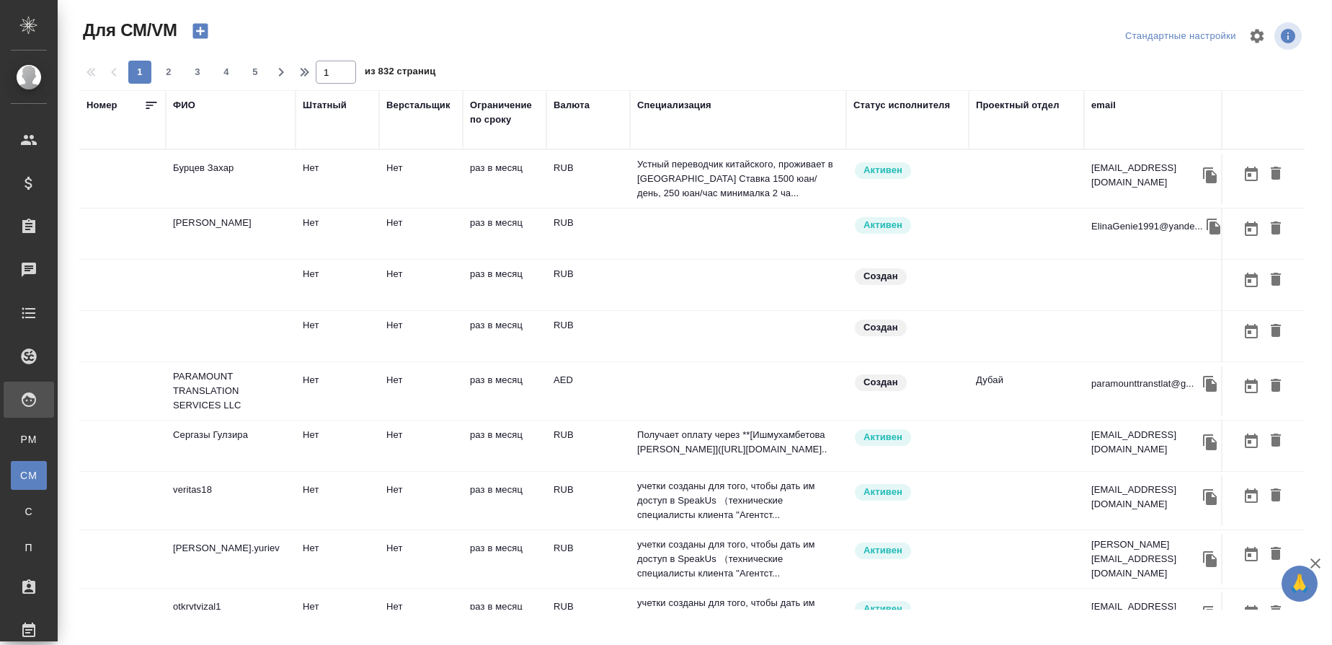 The width and height of the screenshot is (1332, 645). Describe the element at coordinates (1018, 105) in the screenshot. I see `div: Проектный отдел` at that location.